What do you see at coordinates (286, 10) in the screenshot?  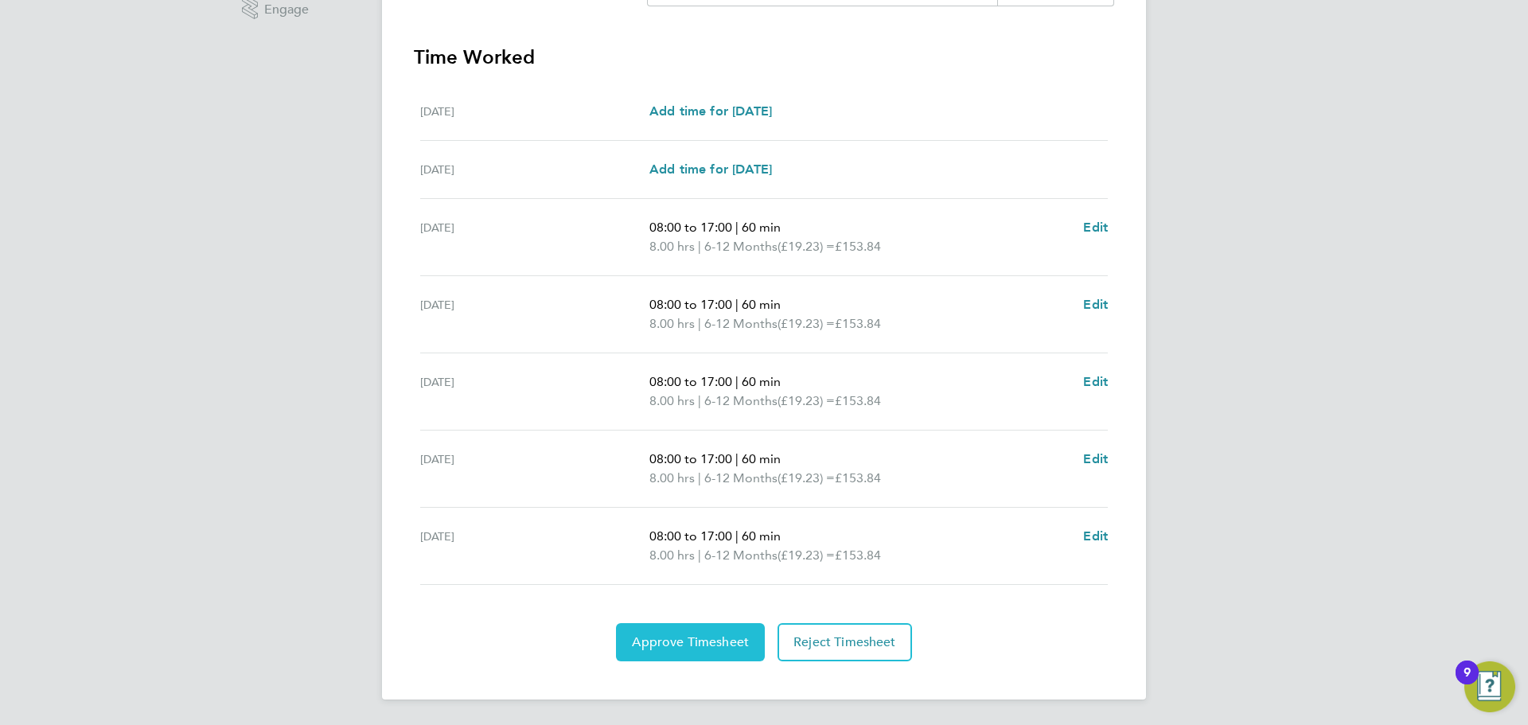 I see `span: Engage` at bounding box center [286, 10].